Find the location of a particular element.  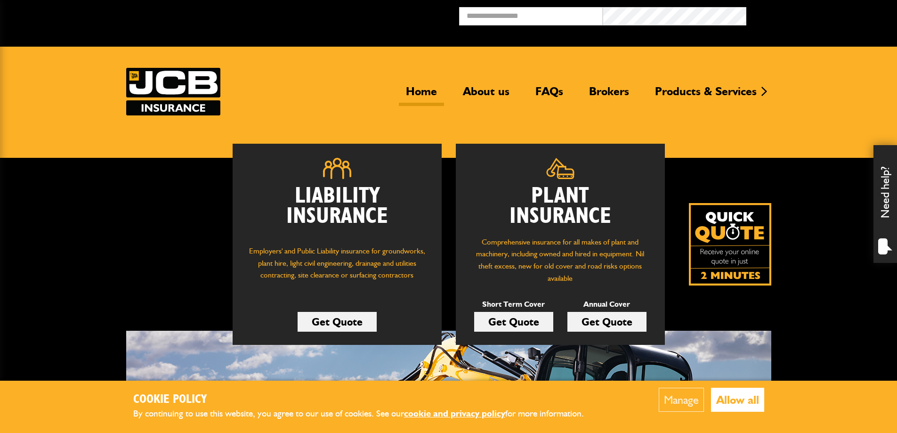

p: Employers' and Public Liability insurance for groundworks, plant hire, light civil engineering, d... is located at coordinates (337, 268).